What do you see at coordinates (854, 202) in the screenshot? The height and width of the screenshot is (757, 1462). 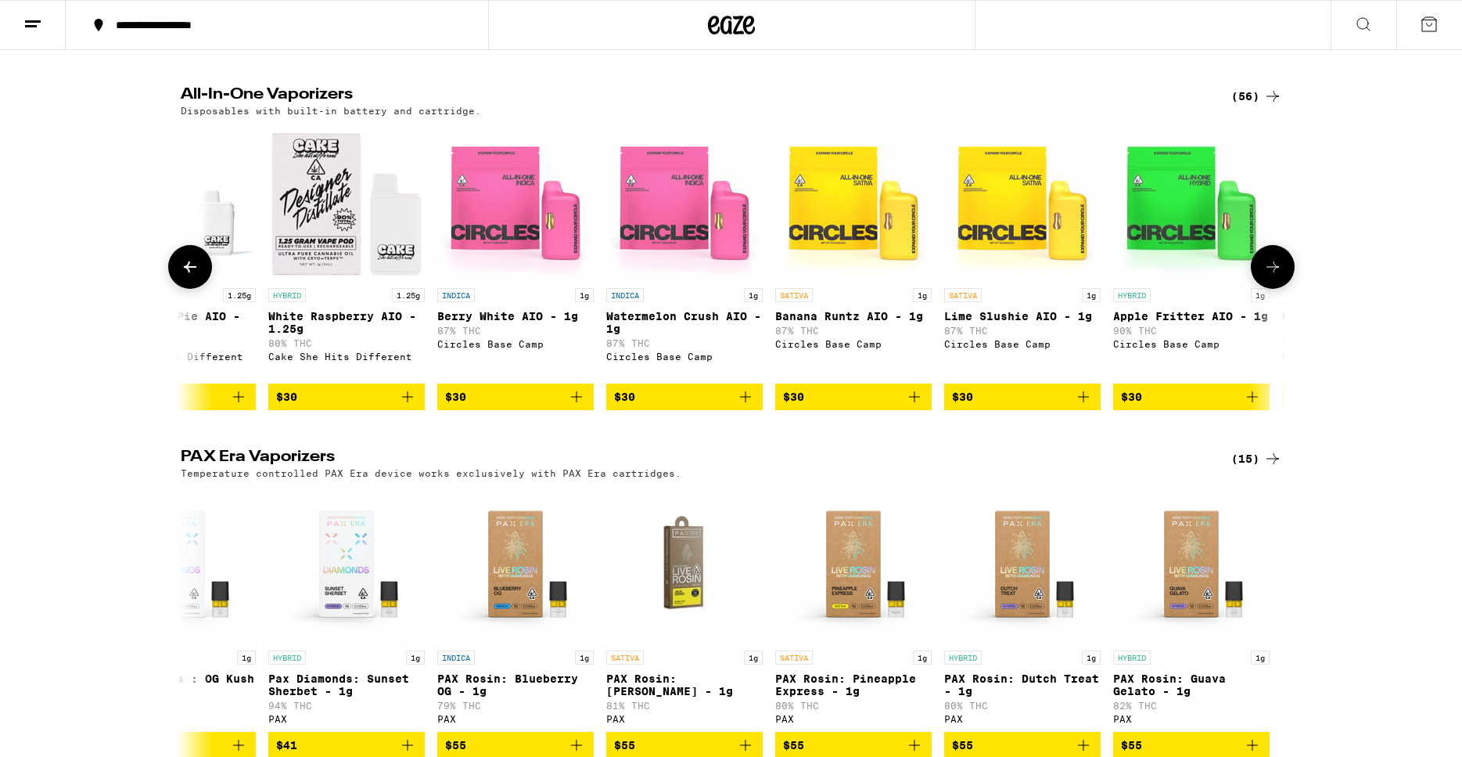 I see `img: Circles Base Camp - Banana Runtz AIO - 1g` at bounding box center [854, 202].